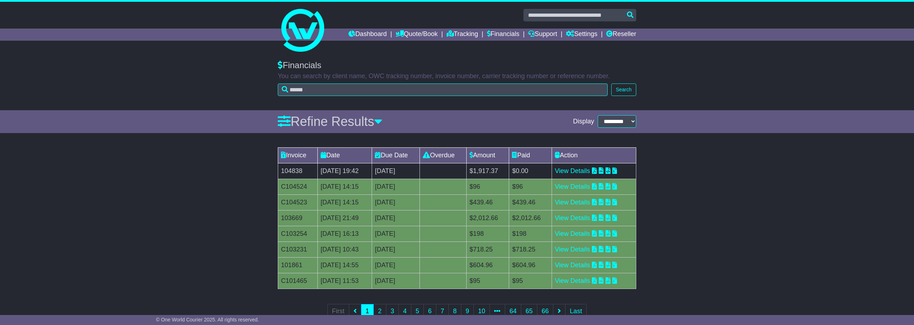  Describe the element at coordinates (298, 281) in the screenshot. I see `td: C101465` at that location.